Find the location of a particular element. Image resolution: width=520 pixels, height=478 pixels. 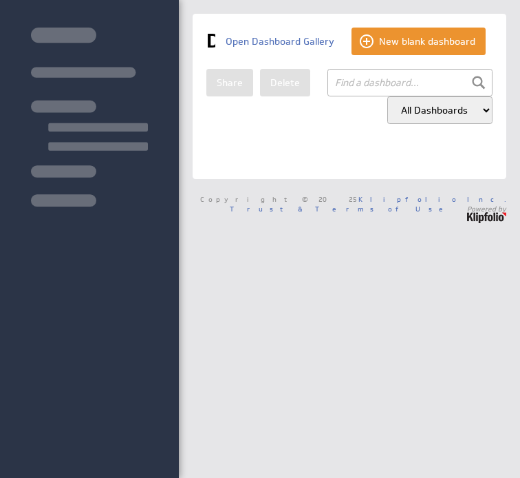

input: Find a dashboard... is located at coordinates (410, 83).